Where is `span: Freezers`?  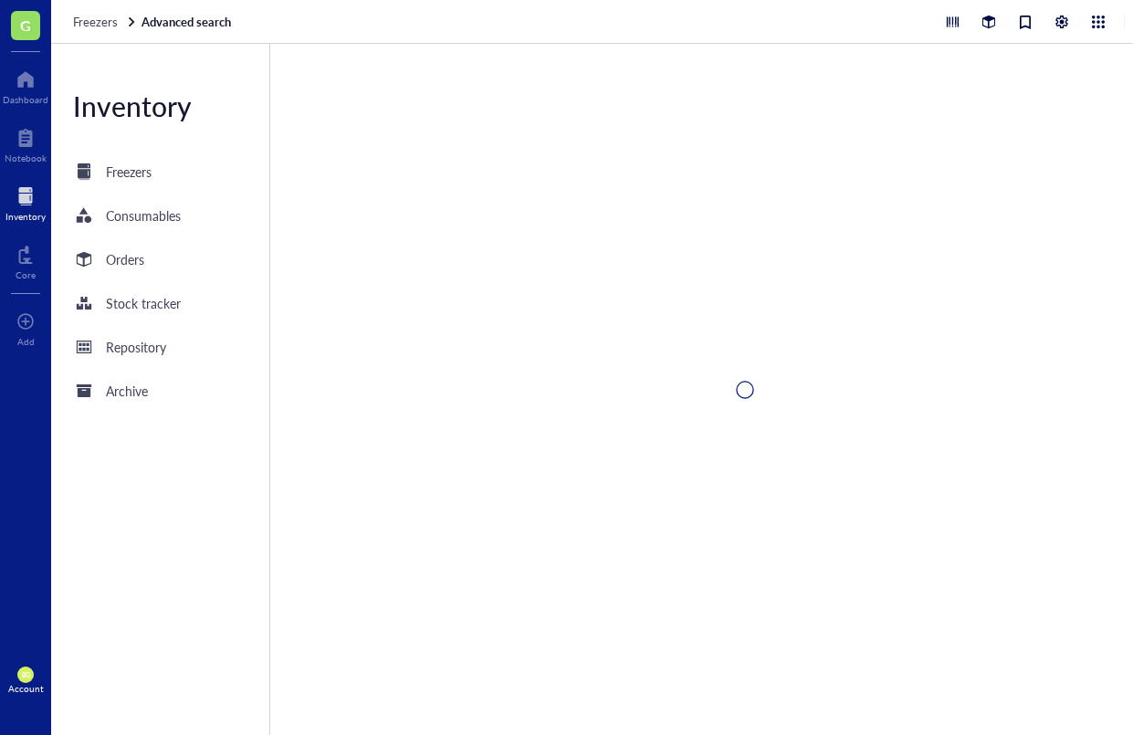
span: Freezers is located at coordinates (95, 21).